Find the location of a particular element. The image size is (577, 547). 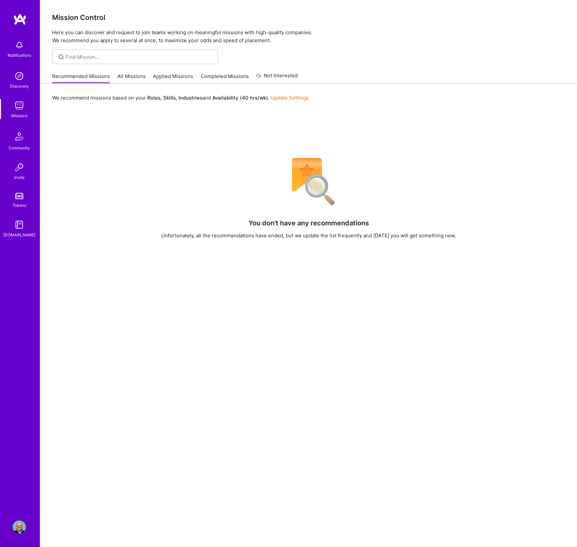

a: Applied Missions is located at coordinates (173, 78).